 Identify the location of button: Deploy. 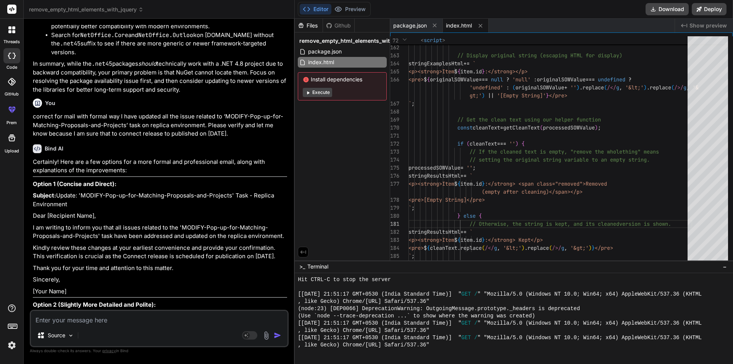
(709, 9).